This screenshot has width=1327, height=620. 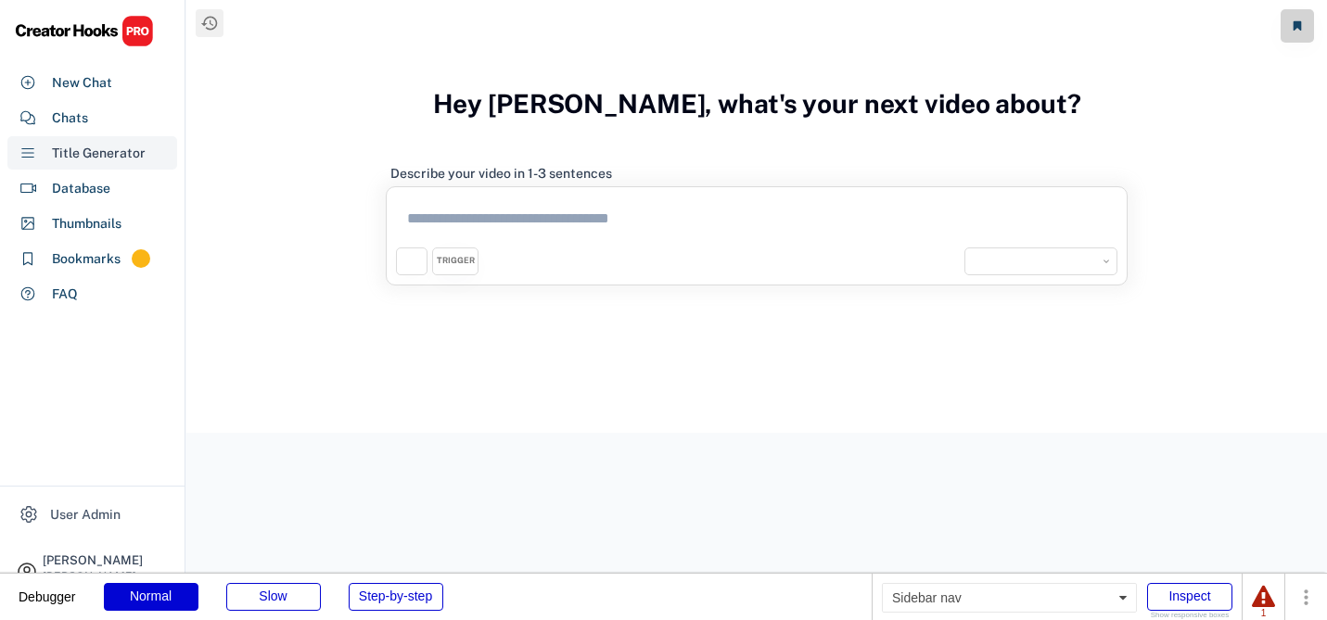 What do you see at coordinates (396, 597) in the screenshot?
I see `div: Step-by-step` at bounding box center [396, 597].